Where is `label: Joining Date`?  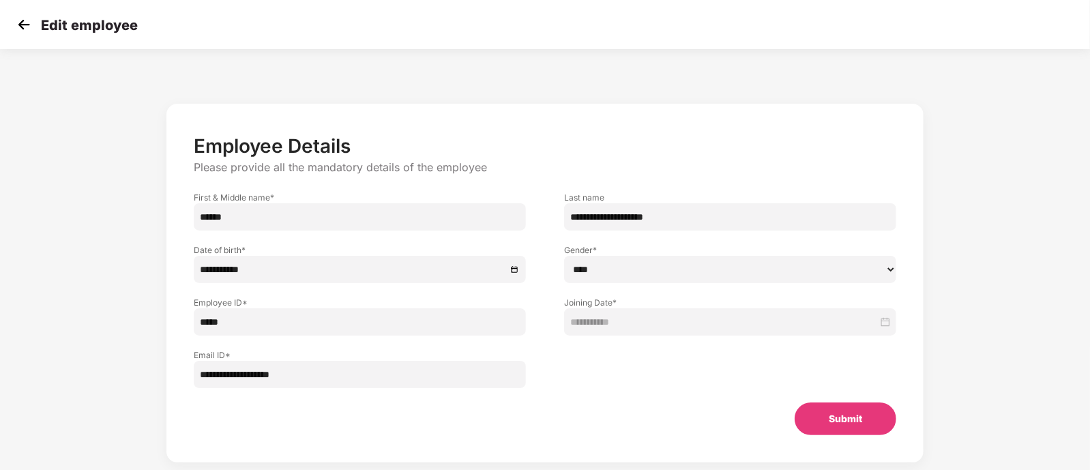
label: Joining Date is located at coordinates (730, 302).